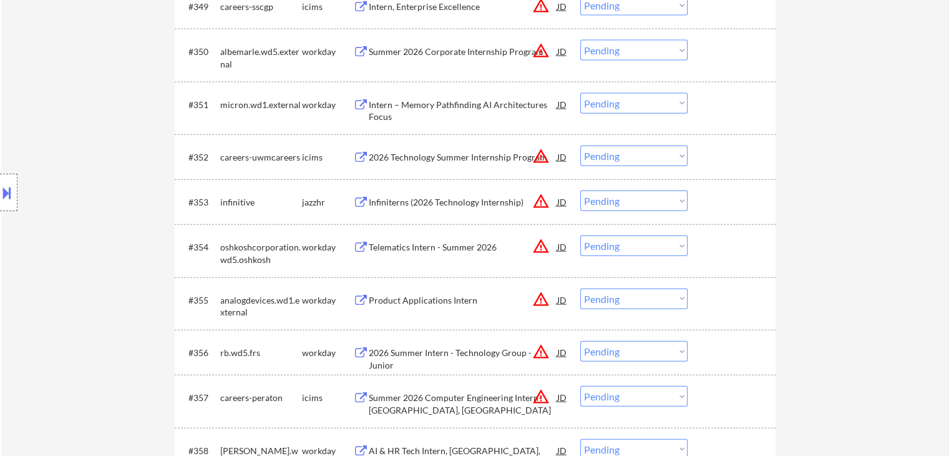 The width and height of the screenshot is (949, 456). I want to click on div: careers-sscgp, so click(261, 7).